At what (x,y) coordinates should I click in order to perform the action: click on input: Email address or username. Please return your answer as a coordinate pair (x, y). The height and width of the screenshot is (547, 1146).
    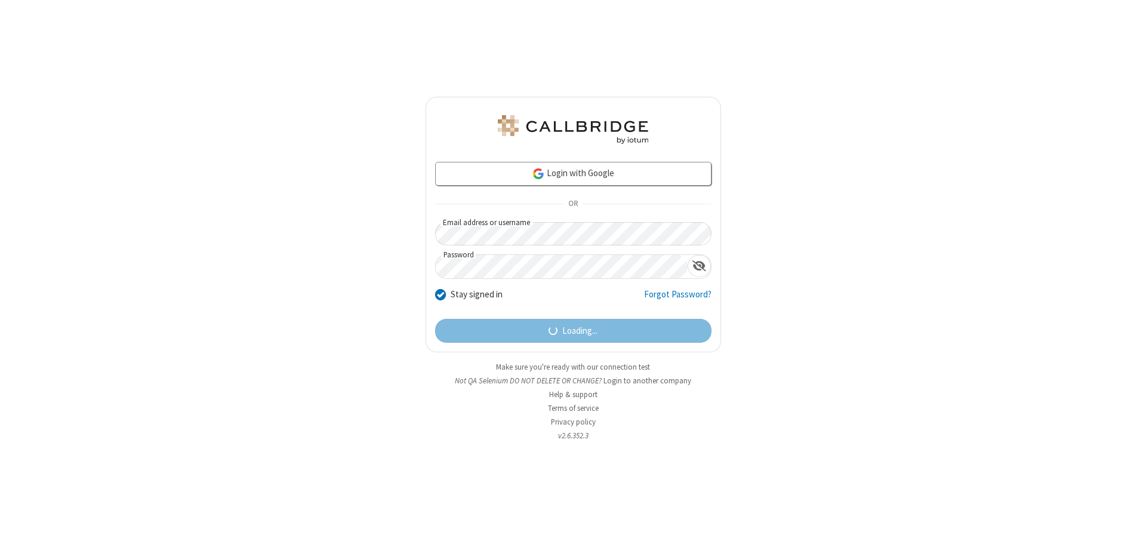
    Looking at the image, I should click on (573, 233).